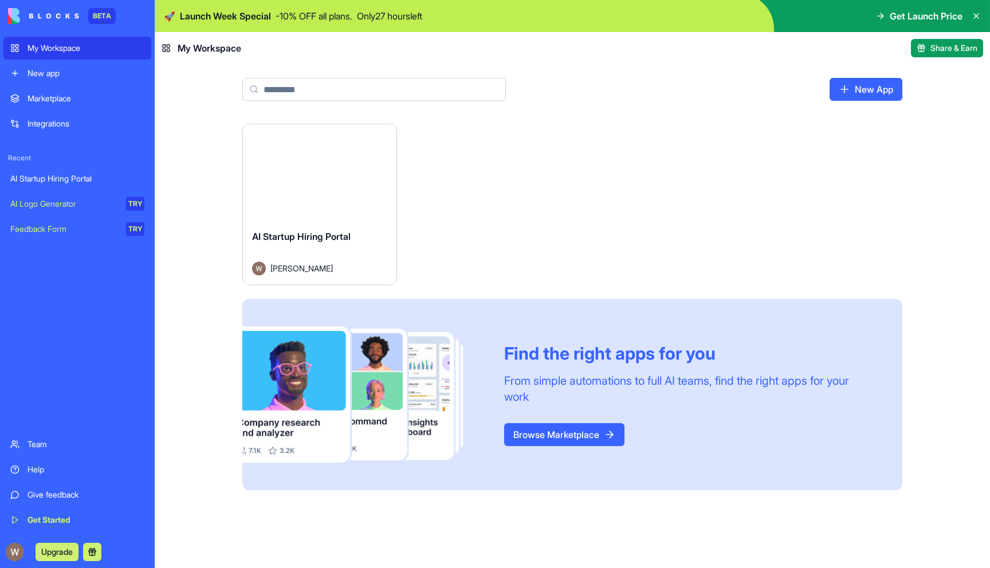 The width and height of the screenshot is (990, 568). I want to click on a: Browse Marketplace, so click(564, 435).